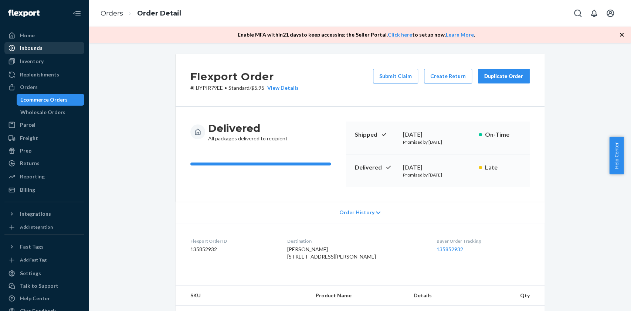 The image size is (631, 311). I want to click on a: Replenishments, so click(44, 75).